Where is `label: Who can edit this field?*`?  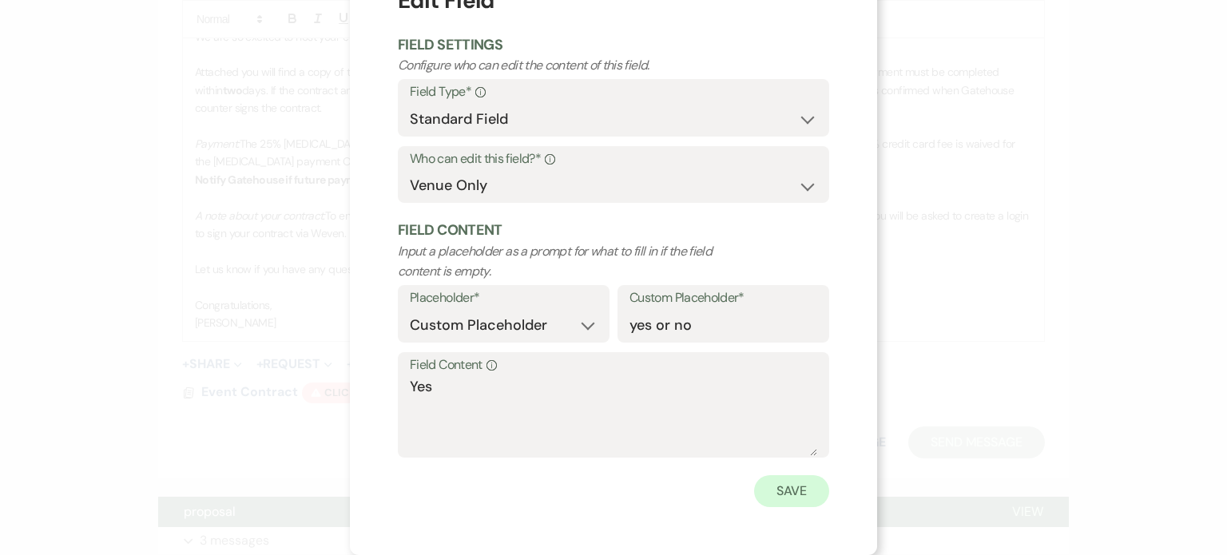
label: Who can edit this field?* is located at coordinates (613, 159).